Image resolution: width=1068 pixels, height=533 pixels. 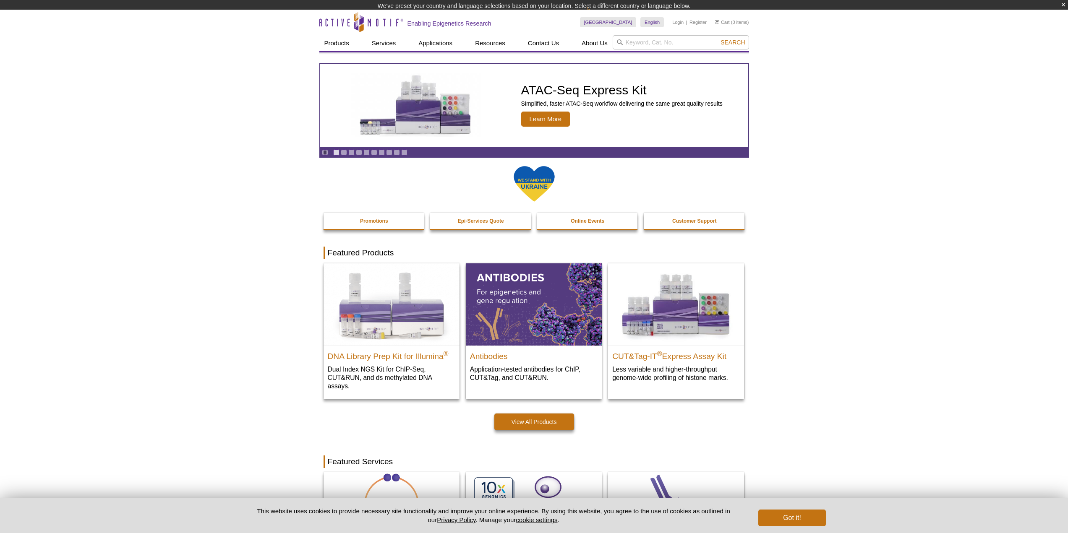 What do you see at coordinates (588, 221) in the screenshot?
I see `a: Online Events` at bounding box center [588, 221].